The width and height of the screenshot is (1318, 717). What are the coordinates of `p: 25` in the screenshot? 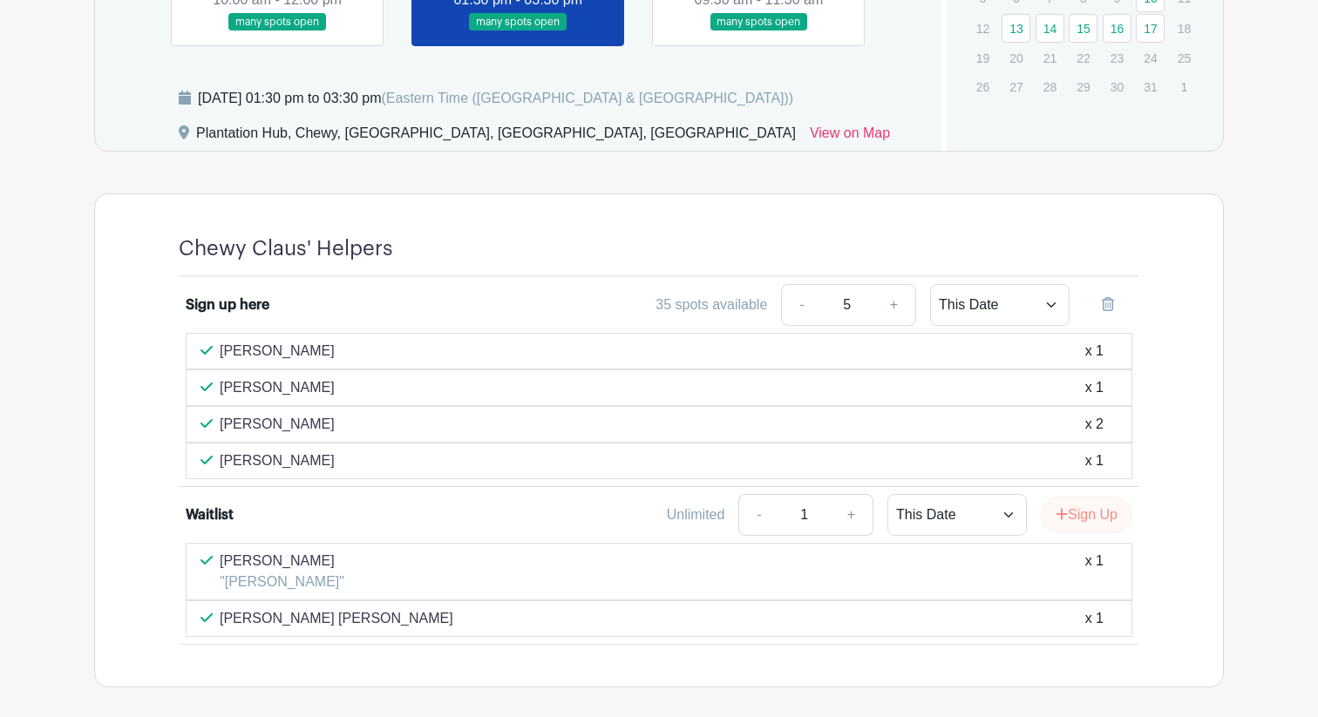 It's located at (1183, 58).